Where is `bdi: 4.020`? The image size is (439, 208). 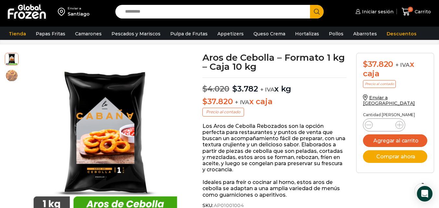
bdi: 4.020 is located at coordinates (216, 89).